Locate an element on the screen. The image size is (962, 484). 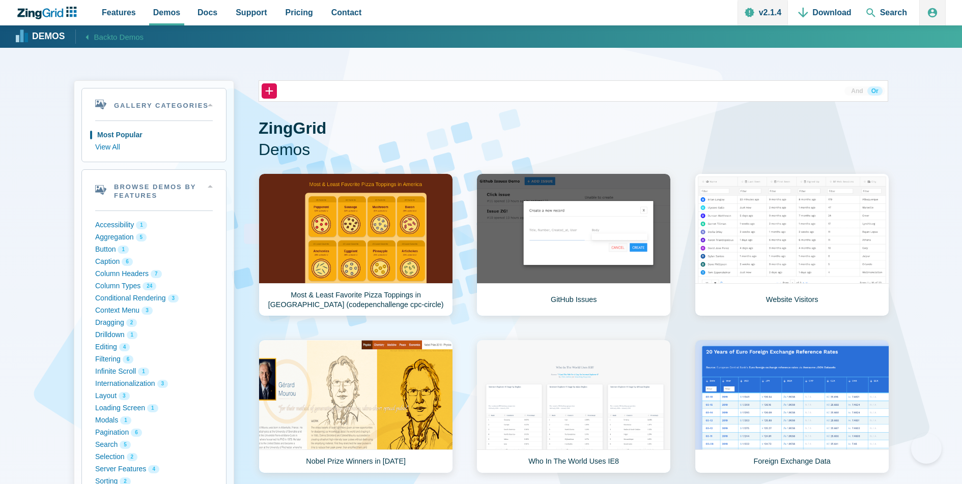
span: to Demos is located at coordinates (127, 37).